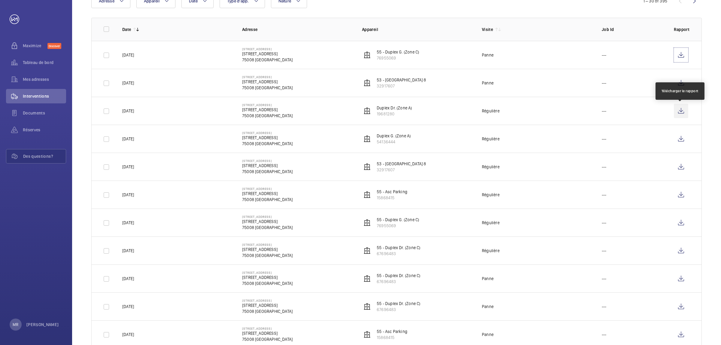 The width and height of the screenshot is (721, 345). I want to click on p: Rapport, so click(682, 29).